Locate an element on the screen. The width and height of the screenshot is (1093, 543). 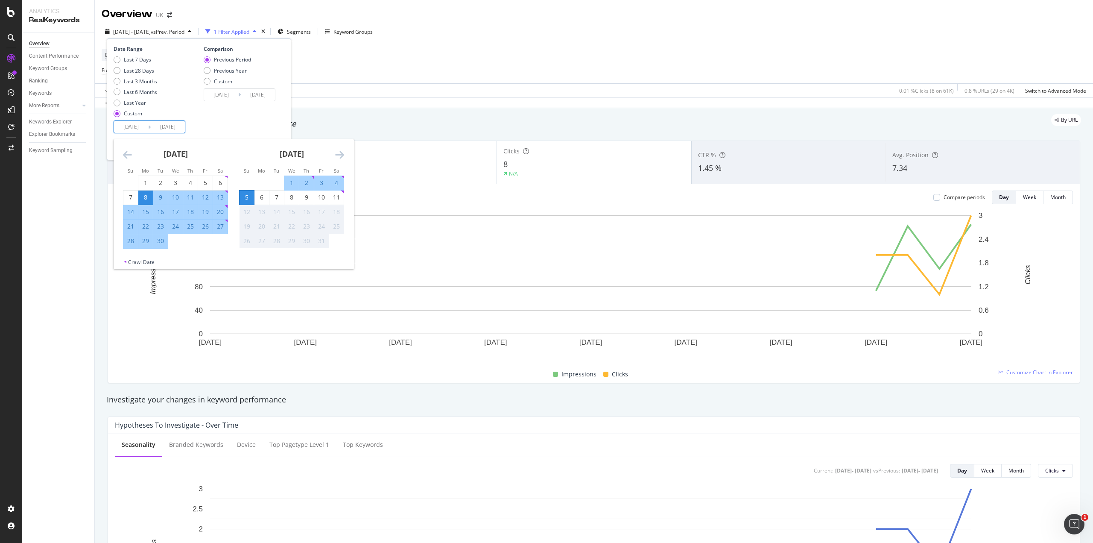
div: Move forward to switch to the next month. is located at coordinates (340, 155).